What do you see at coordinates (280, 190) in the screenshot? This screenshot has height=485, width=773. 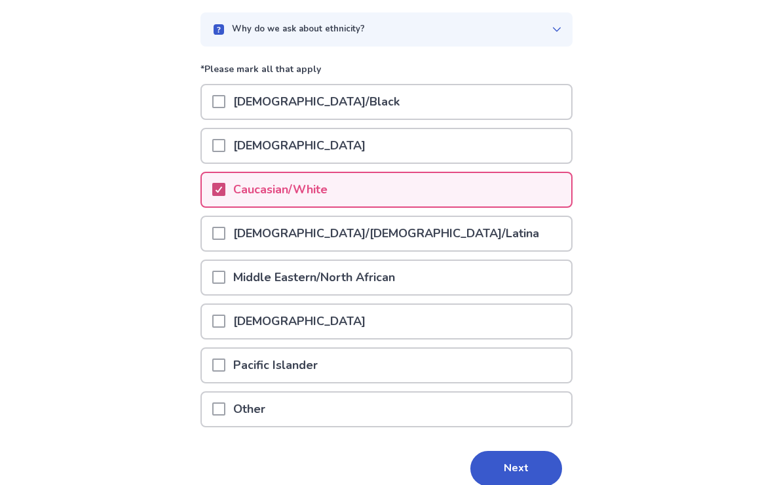 I see `p: Caucasian/White` at bounding box center [280, 190].